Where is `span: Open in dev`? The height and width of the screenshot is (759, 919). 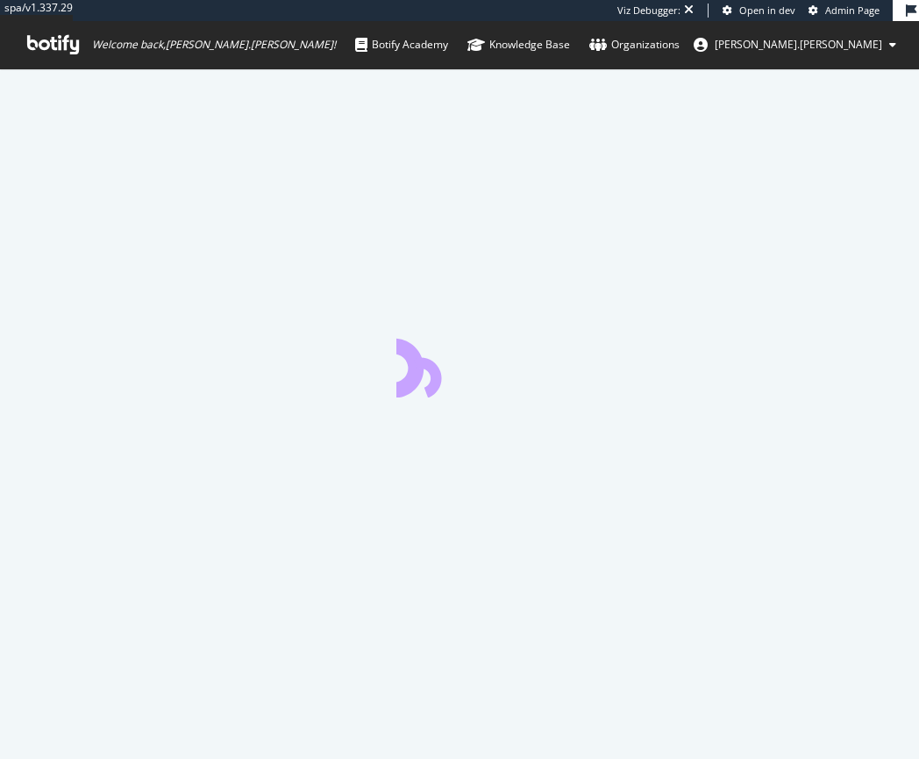
span: Open in dev is located at coordinates (768, 10).